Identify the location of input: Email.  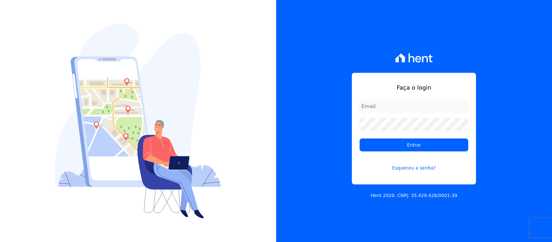
(414, 106).